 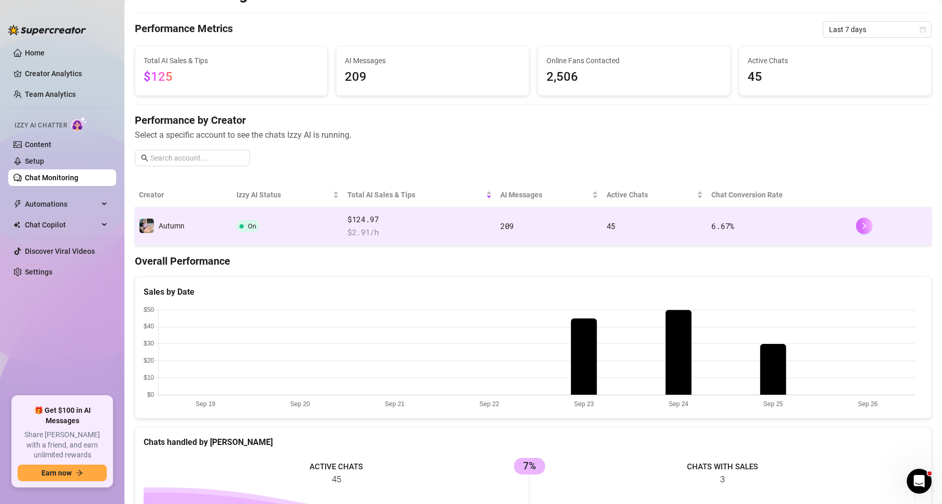 What do you see at coordinates (17, 225) in the screenshot?
I see `img: Chat Copilot` at bounding box center [17, 225].